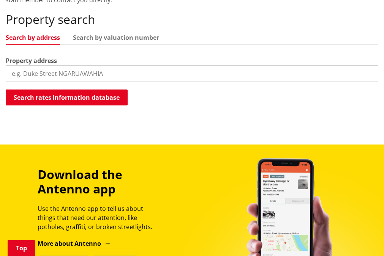 This screenshot has height=256, width=384. I want to click on label: Property address, so click(31, 61).